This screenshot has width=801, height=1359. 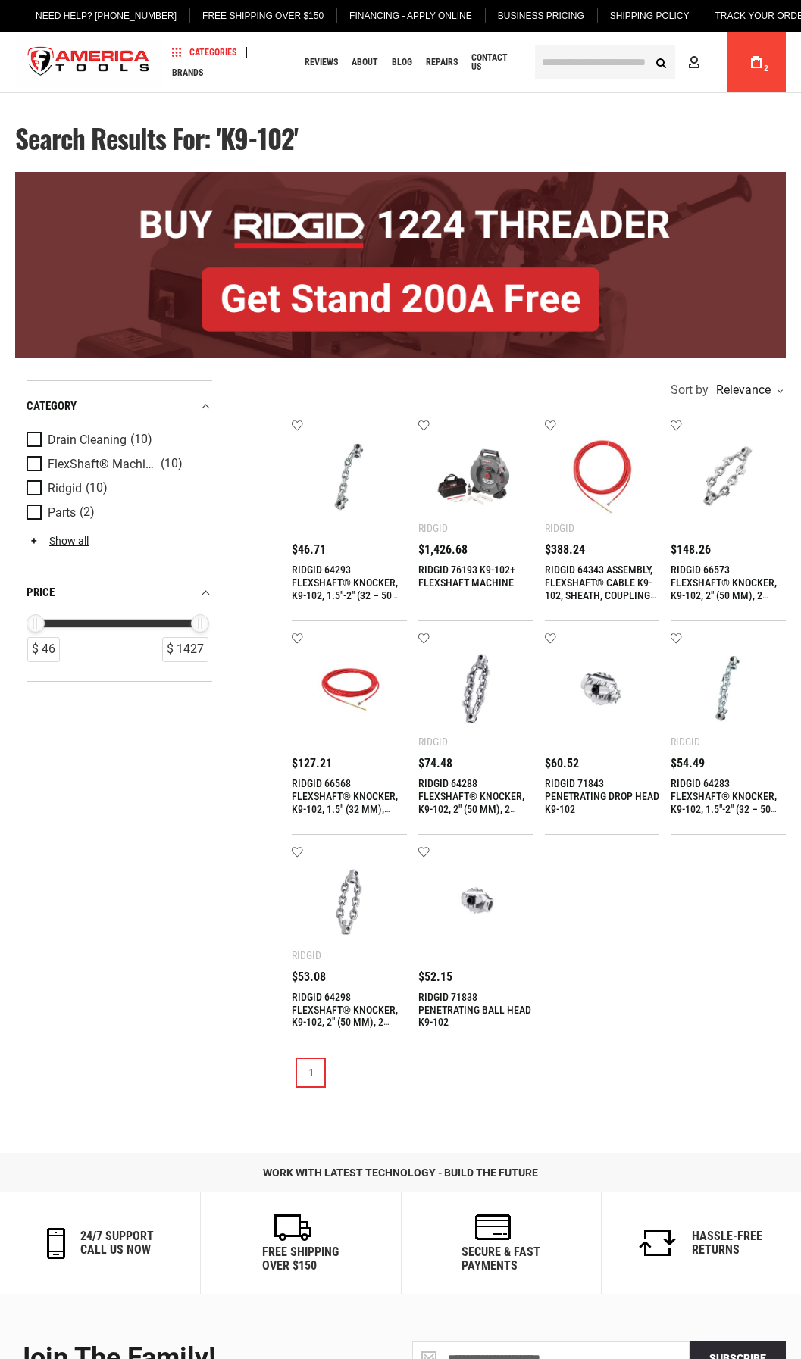 What do you see at coordinates (747, 390) in the screenshot?
I see `div: Relevance` at bounding box center [747, 390].